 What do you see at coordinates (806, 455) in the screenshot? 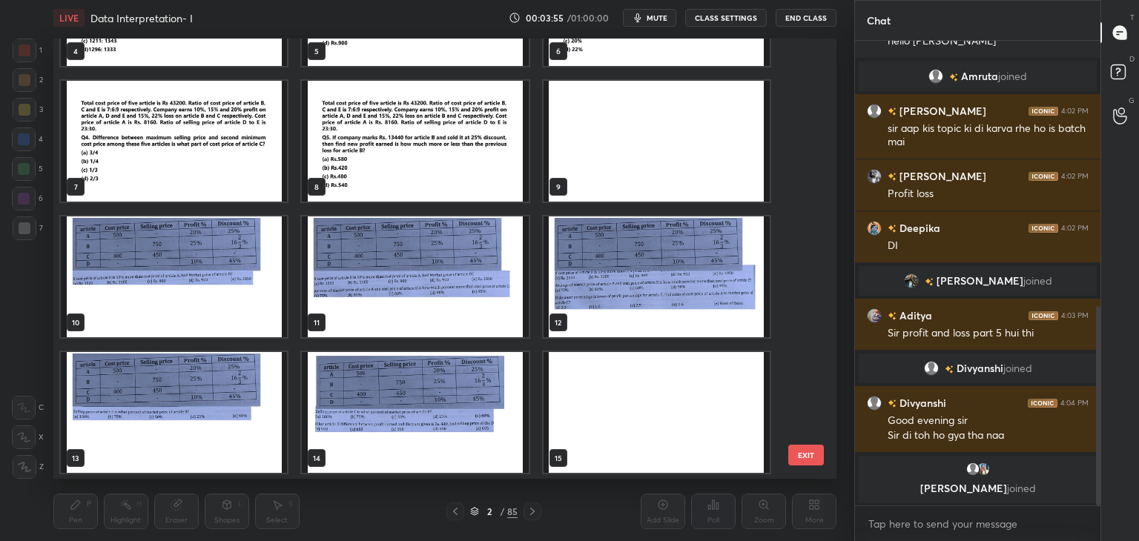
I see `button: EXIT` at bounding box center [806, 455].